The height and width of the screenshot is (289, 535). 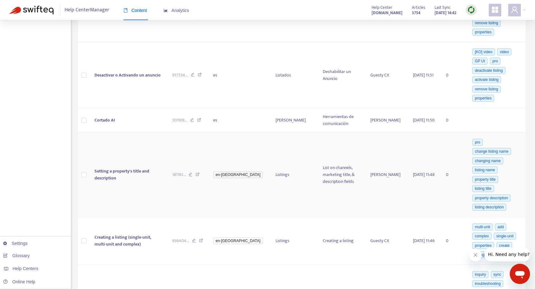 I want to click on span: book, so click(x=126, y=10).